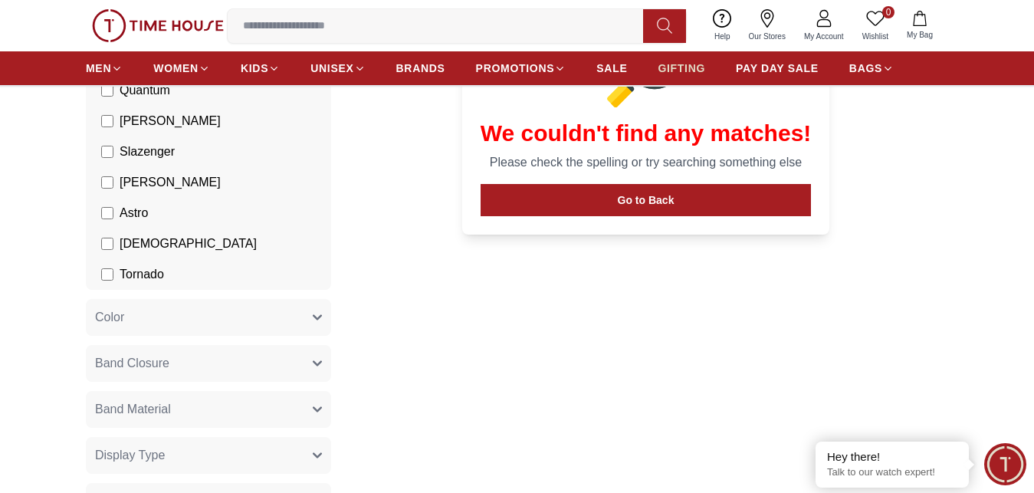  What do you see at coordinates (646, 200) in the screenshot?
I see `button: Go to Back` at bounding box center [646, 200].